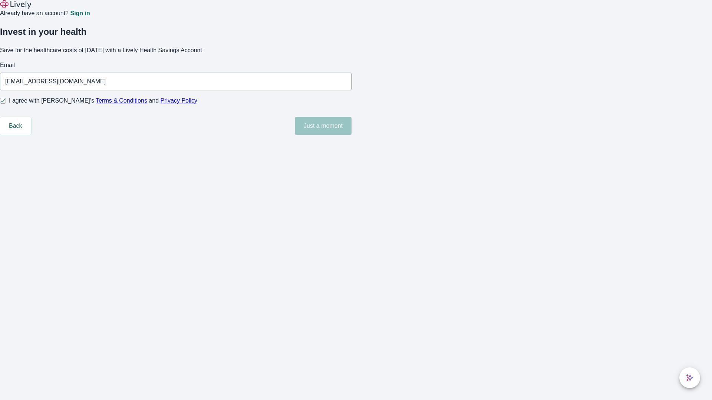  I want to click on a: Sign in, so click(80, 13).